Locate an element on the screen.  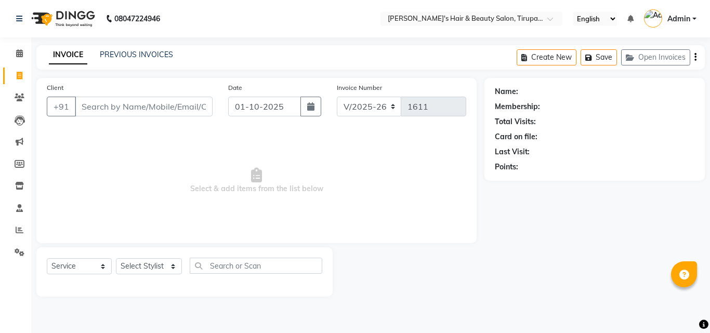
input: Search or Scan is located at coordinates (256, 266).